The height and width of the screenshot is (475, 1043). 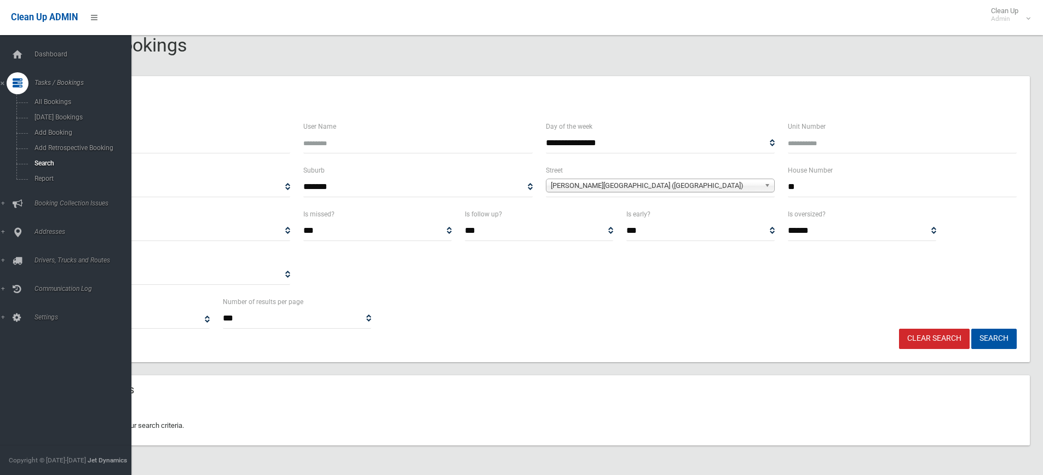 What do you see at coordinates (263, 302) in the screenshot?
I see `label: Number of results per page` at bounding box center [263, 302].